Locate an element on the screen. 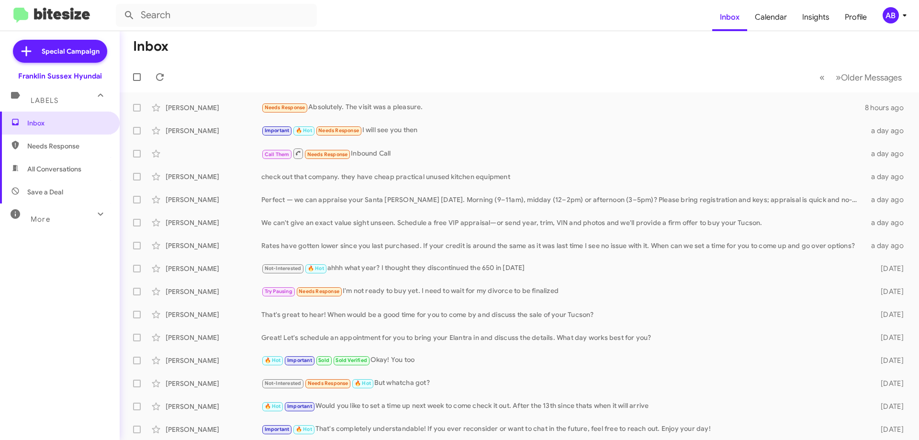 This screenshot has height=440, width=919. a: Profile is located at coordinates (855, 17).